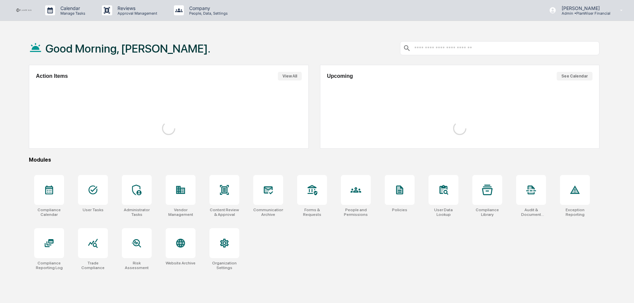 This screenshot has width=634, height=303. I want to click on div: Trade Compliance, so click(93, 265).